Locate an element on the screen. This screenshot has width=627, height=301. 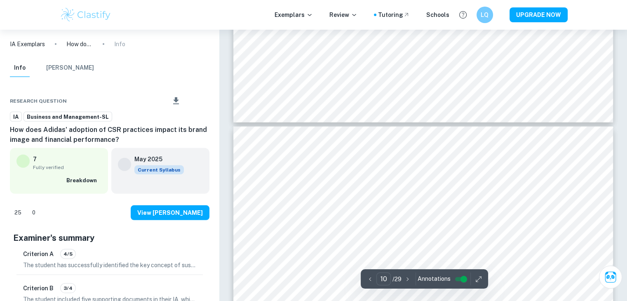
a: IA Exemplars is located at coordinates (27, 44).